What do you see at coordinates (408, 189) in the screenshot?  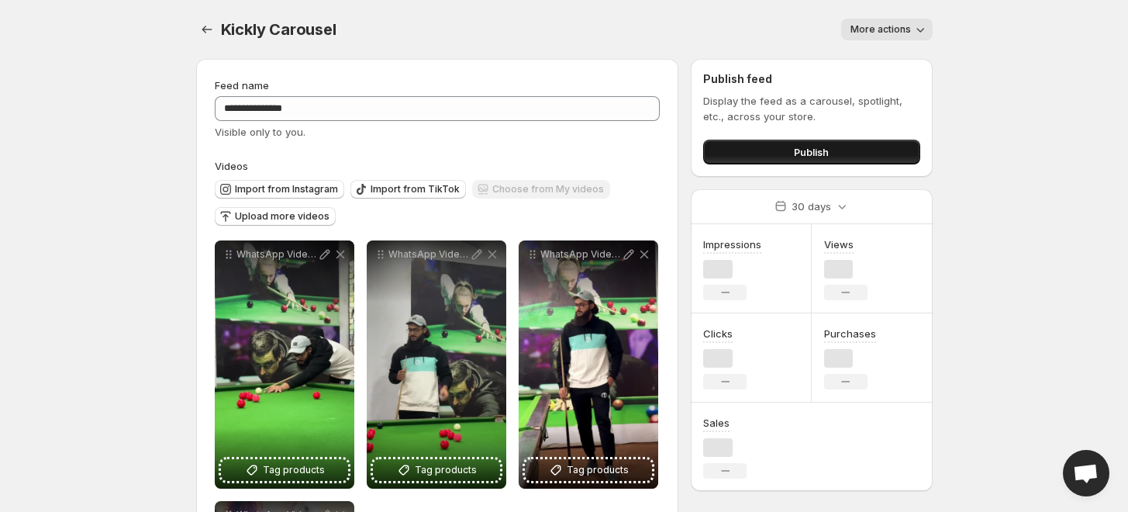 I see `button: Import from TikTok` at bounding box center [408, 189].